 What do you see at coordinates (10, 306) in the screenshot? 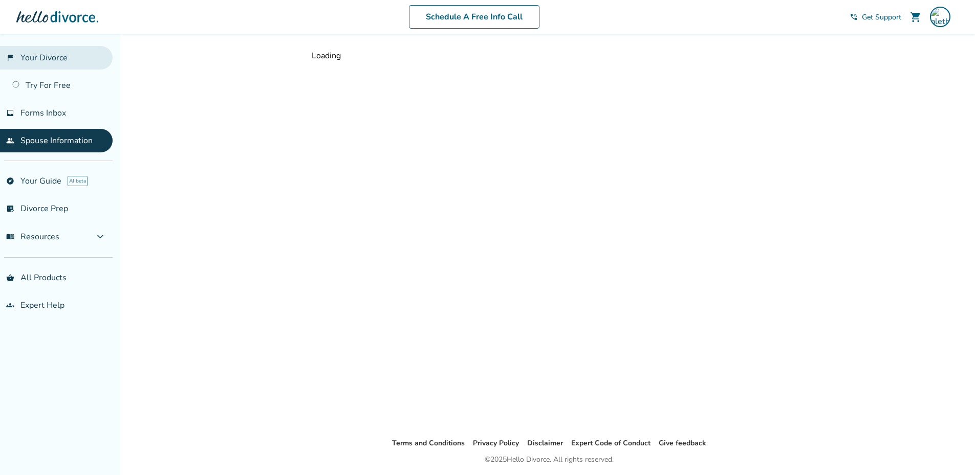
I see `span: groups` at bounding box center [10, 306].